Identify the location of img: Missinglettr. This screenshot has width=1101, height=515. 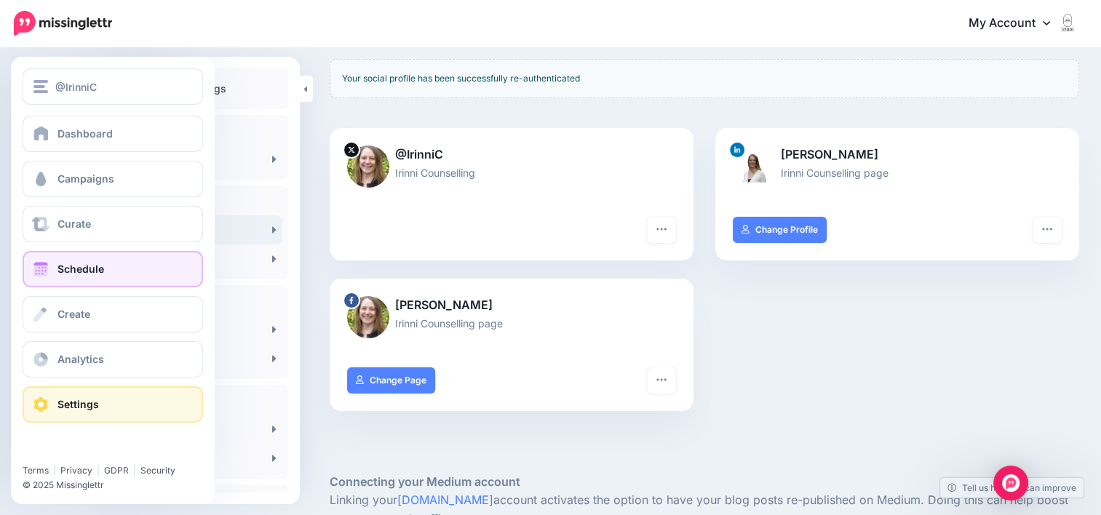
(63, 23).